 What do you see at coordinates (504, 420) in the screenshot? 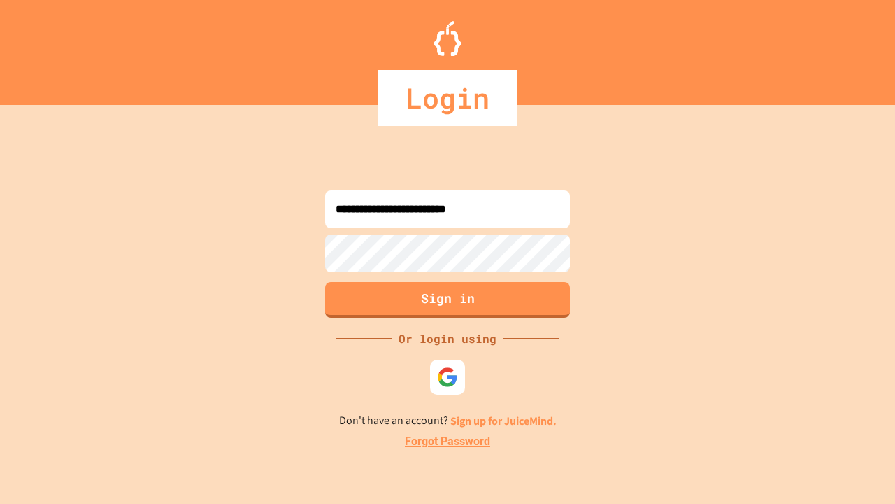
I see `a: Sign up for JuiceMind.` at bounding box center [504, 420].